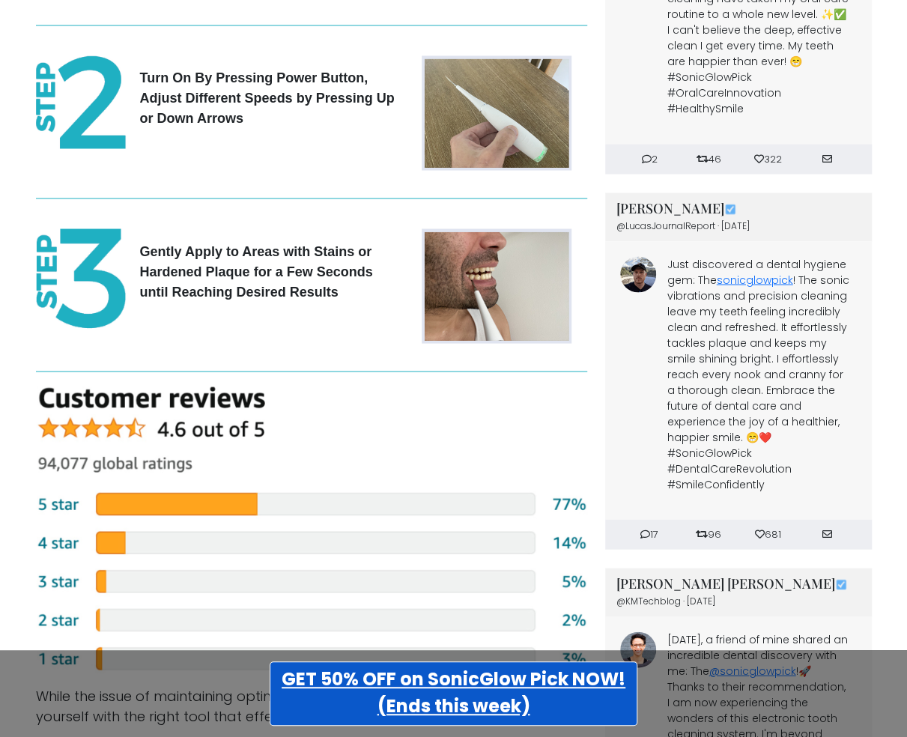  What do you see at coordinates (709, 534) in the screenshot?
I see `li: 96` at bounding box center [709, 534].